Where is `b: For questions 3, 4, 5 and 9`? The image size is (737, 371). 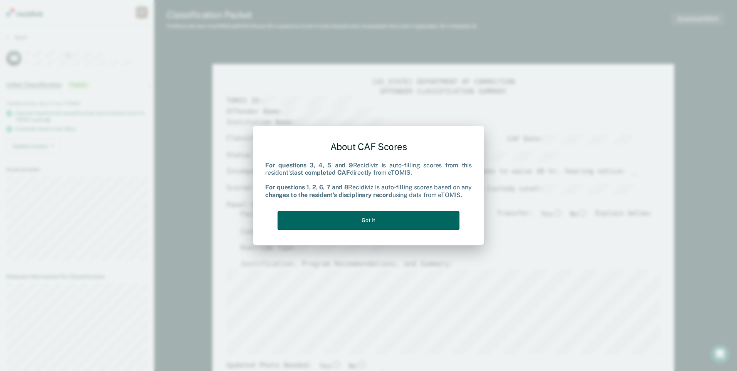
b: For questions 3, 4, 5 and 9 is located at coordinates (309, 165).